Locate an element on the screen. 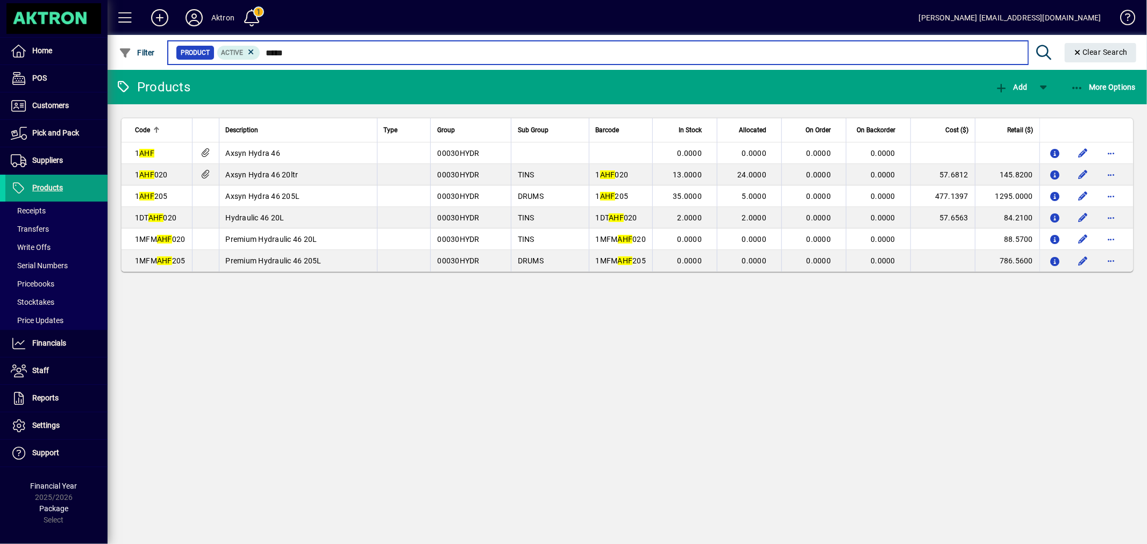  span: Cost ($) is located at coordinates (957, 130).